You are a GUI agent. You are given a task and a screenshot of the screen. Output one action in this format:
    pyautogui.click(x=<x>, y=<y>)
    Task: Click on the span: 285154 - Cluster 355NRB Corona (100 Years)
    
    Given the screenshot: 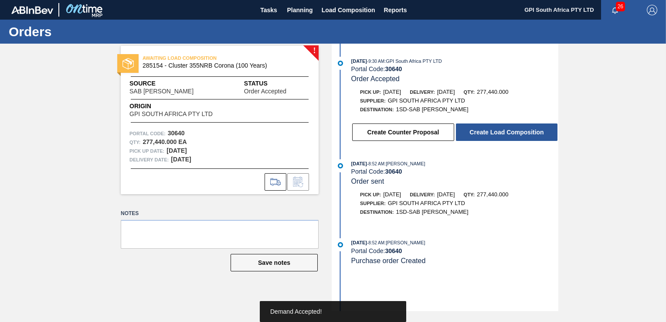 What is the action you would take?
    pyautogui.click(x=221, y=65)
    